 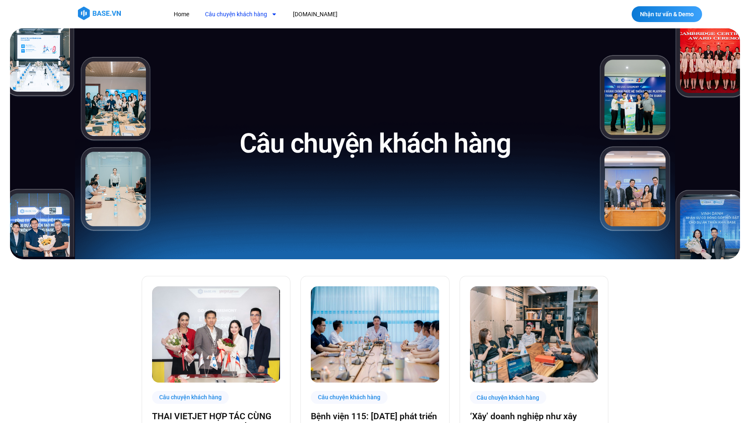 I want to click on nav: Menu, so click(x=329, y=14).